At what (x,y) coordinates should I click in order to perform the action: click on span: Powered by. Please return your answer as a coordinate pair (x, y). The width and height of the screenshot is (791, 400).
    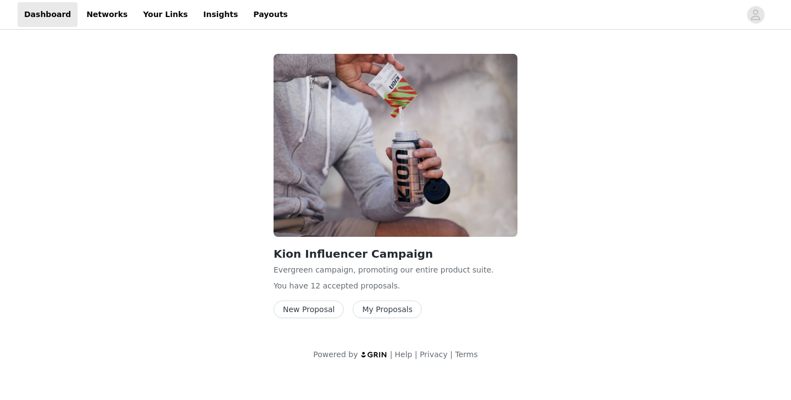
    Looking at the image, I should click on (335, 354).